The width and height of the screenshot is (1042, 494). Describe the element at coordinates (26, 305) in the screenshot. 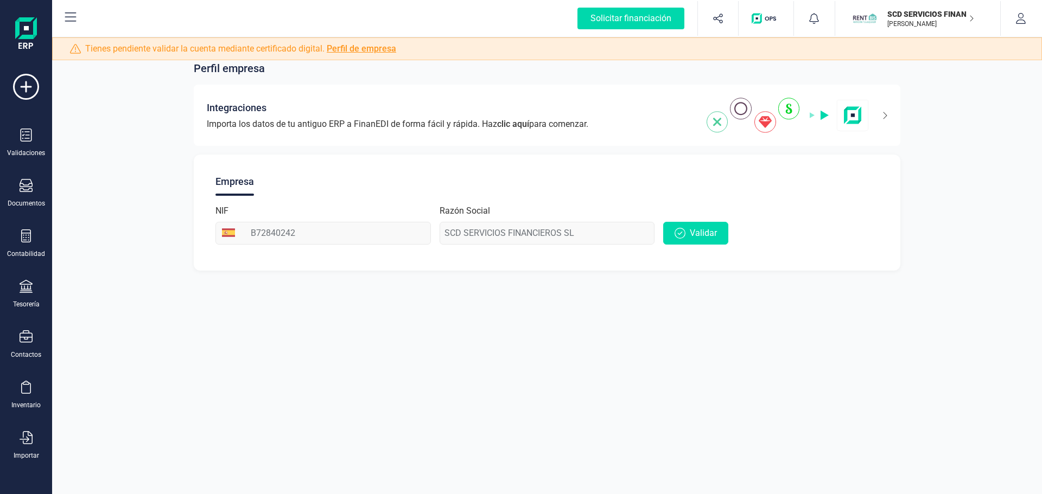

I see `div: Tesorería` at that location.